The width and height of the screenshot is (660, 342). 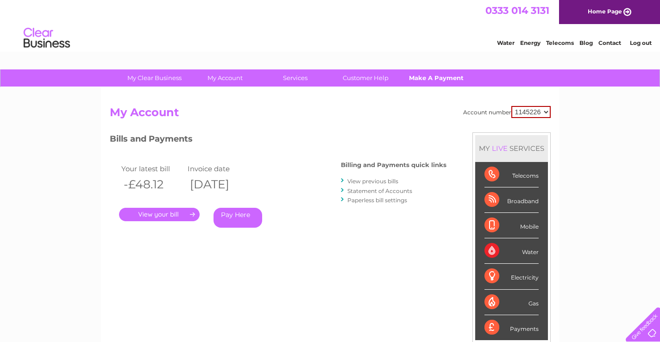 I want to click on a: Make A Payment, so click(x=436, y=78).